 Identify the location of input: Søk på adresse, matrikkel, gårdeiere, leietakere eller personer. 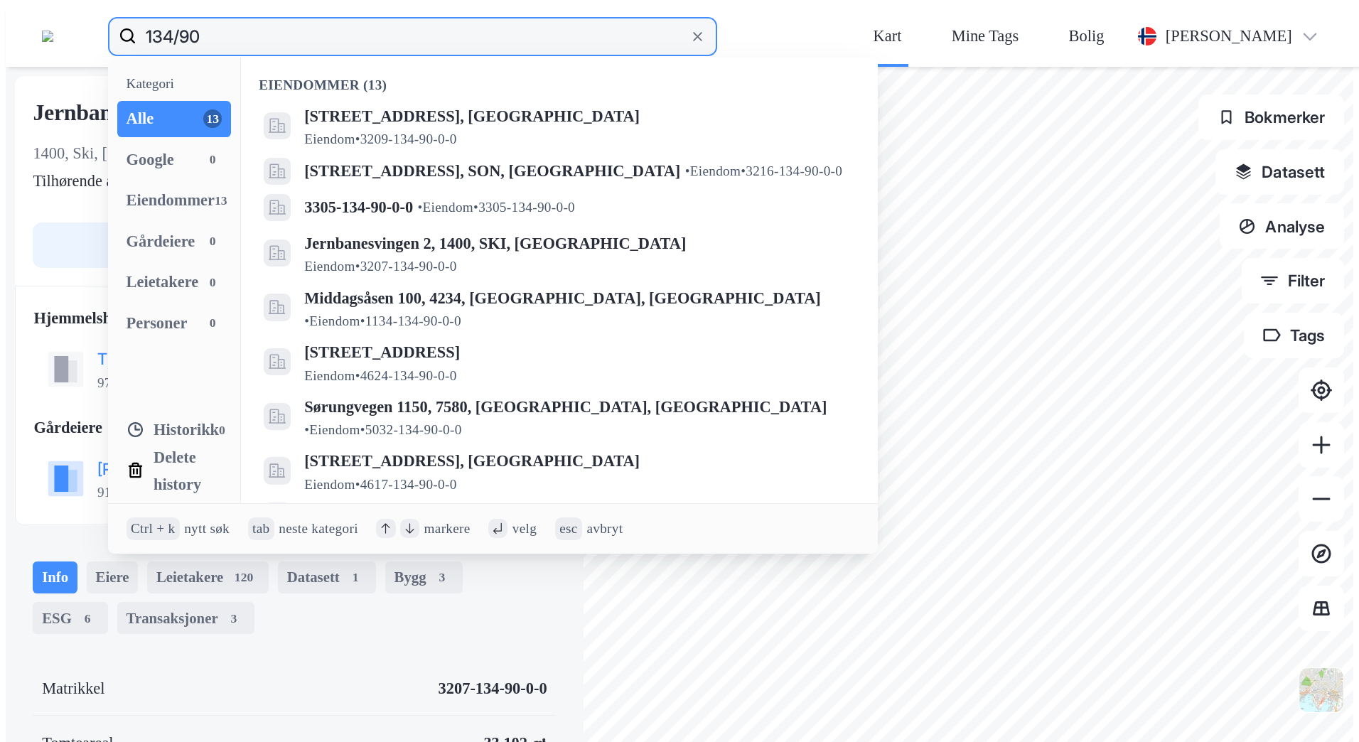
(412, 36).